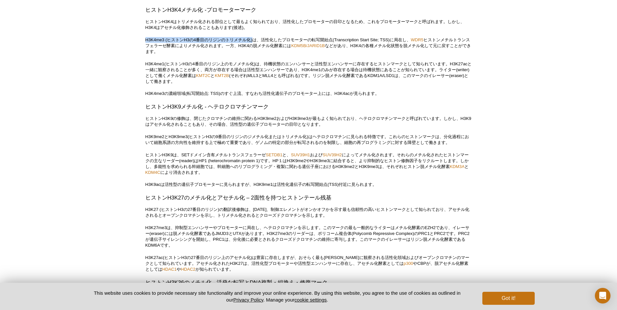 This screenshot has width=617, height=310. I want to click on h3: ヒストンH3K36のメチル化 - 活発な転写とDNA複製・組換え・修復マーク, so click(309, 283).